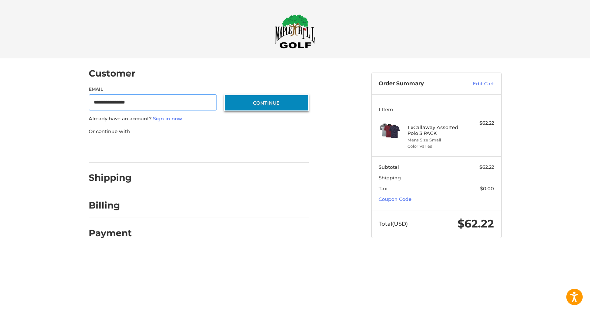 This screenshot has width=590, height=327. Describe the element at coordinates (389, 167) in the screenshot. I see `span: Subtotal` at that location.